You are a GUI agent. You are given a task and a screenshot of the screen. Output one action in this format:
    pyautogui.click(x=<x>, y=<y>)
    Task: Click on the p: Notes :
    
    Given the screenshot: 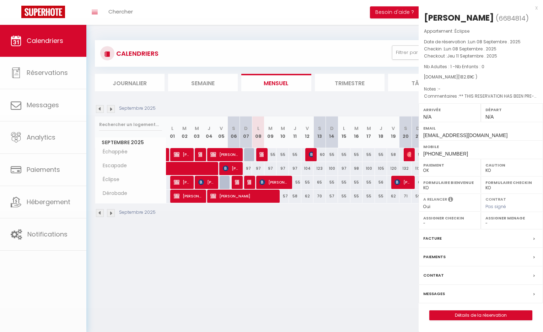 What is the action you would take?
    pyautogui.click(x=481, y=89)
    